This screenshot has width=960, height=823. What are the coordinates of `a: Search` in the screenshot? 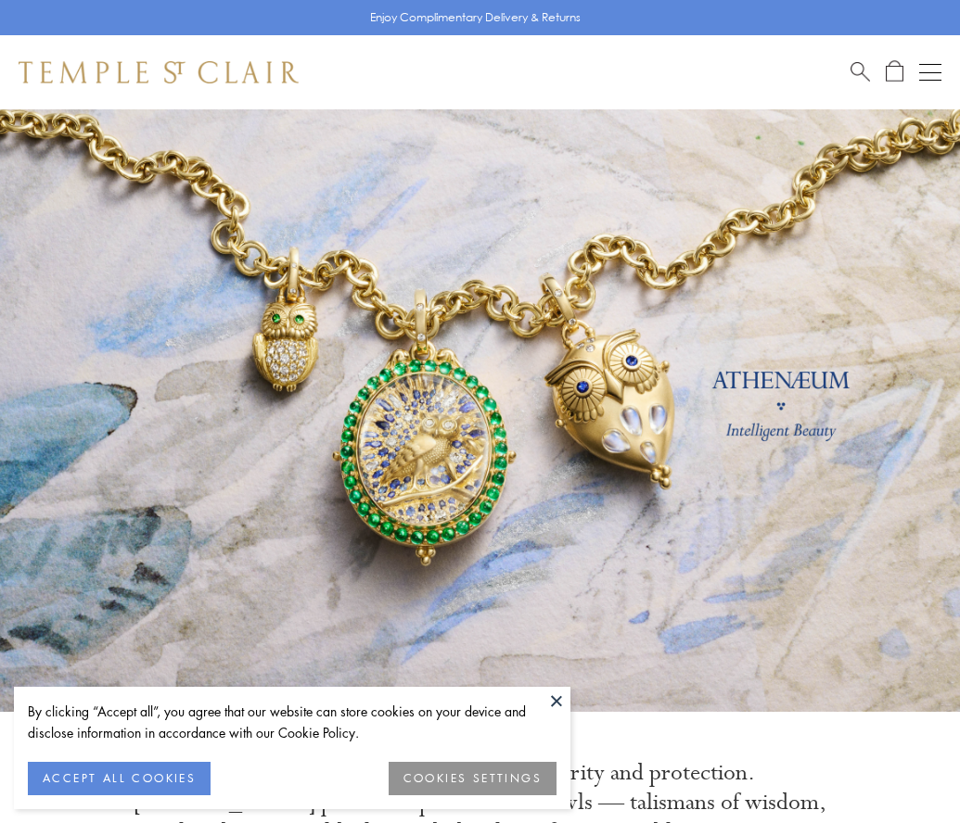 It's located at (859, 71).